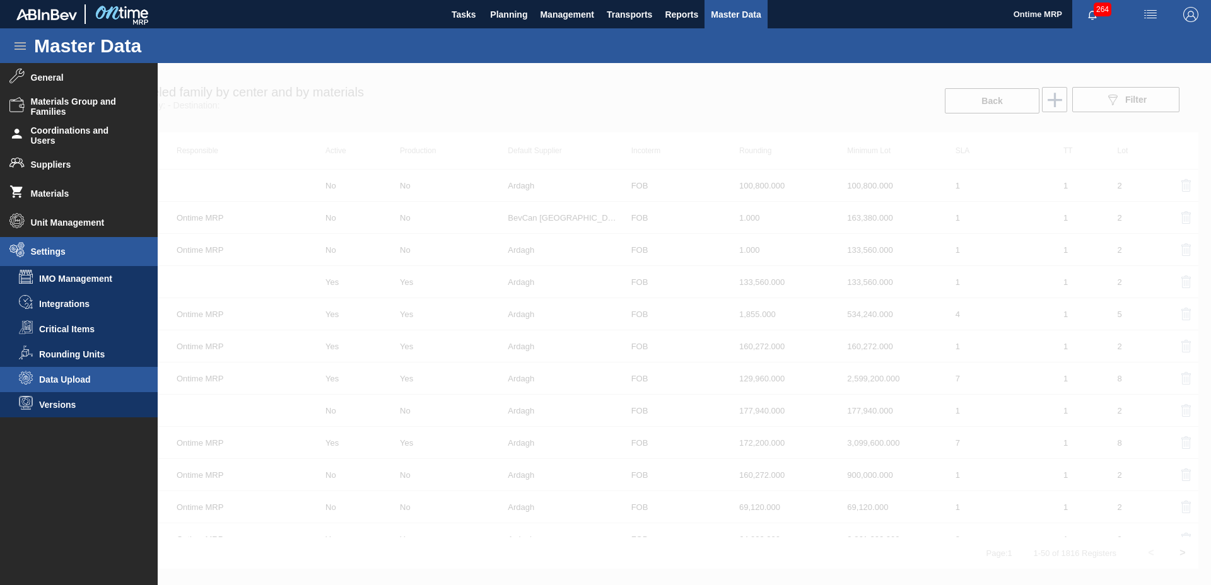  Describe the element at coordinates (83, 165) in the screenshot. I see `span: Suppliers` at that location.